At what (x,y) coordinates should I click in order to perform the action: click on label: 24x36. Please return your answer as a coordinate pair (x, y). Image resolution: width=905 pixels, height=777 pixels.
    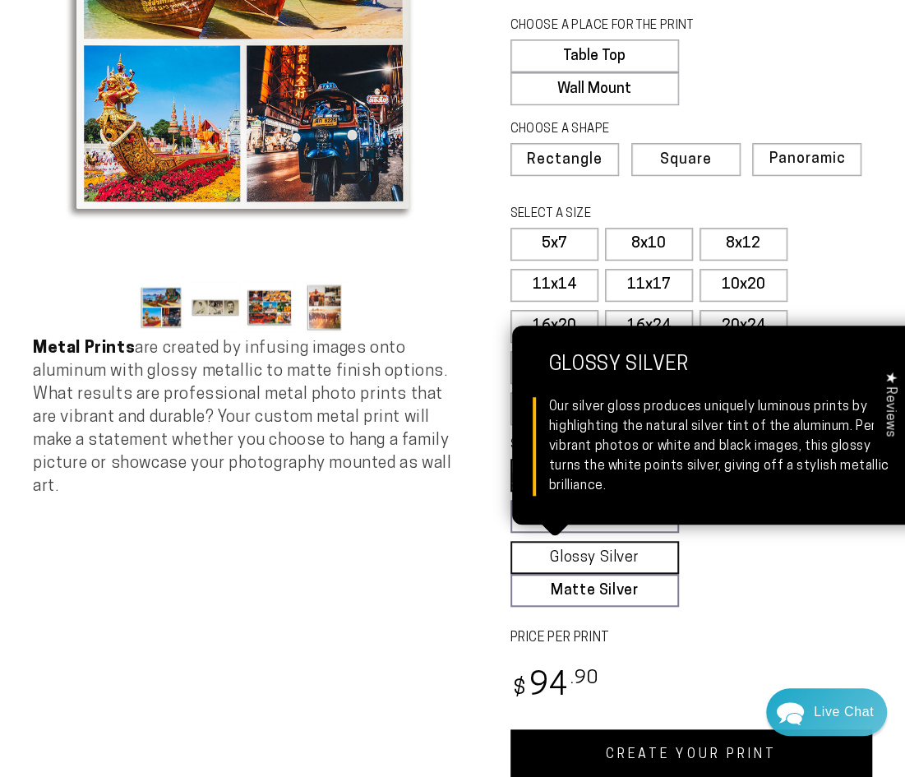
    Looking at the image, I should click on (554, 409).